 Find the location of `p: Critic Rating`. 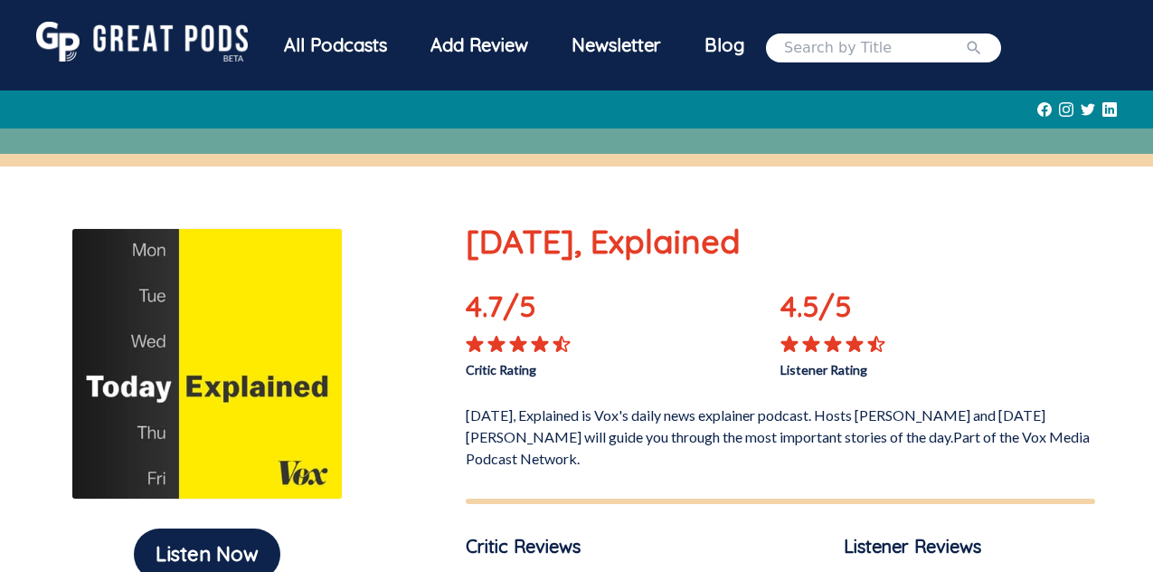

p: Critic Rating is located at coordinates (623, 365).